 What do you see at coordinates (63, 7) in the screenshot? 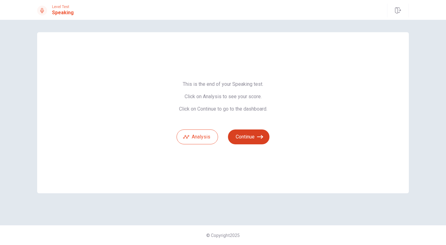
I see `span: Level Test` at bounding box center [63, 7].